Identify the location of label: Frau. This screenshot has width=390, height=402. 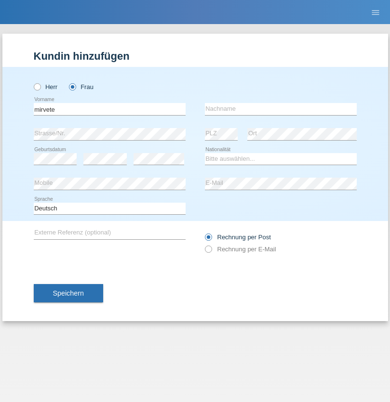
(81, 87).